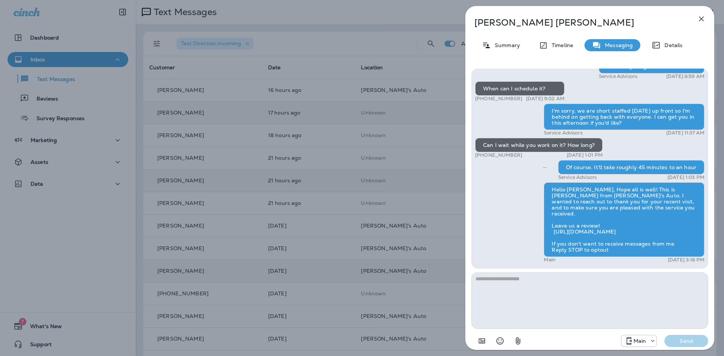 Image resolution: width=724 pixels, height=356 pixels. What do you see at coordinates (631, 167) in the screenshot?
I see `div: Of course. It'll take roughly 45 minutes to an hour` at bounding box center [631, 167].